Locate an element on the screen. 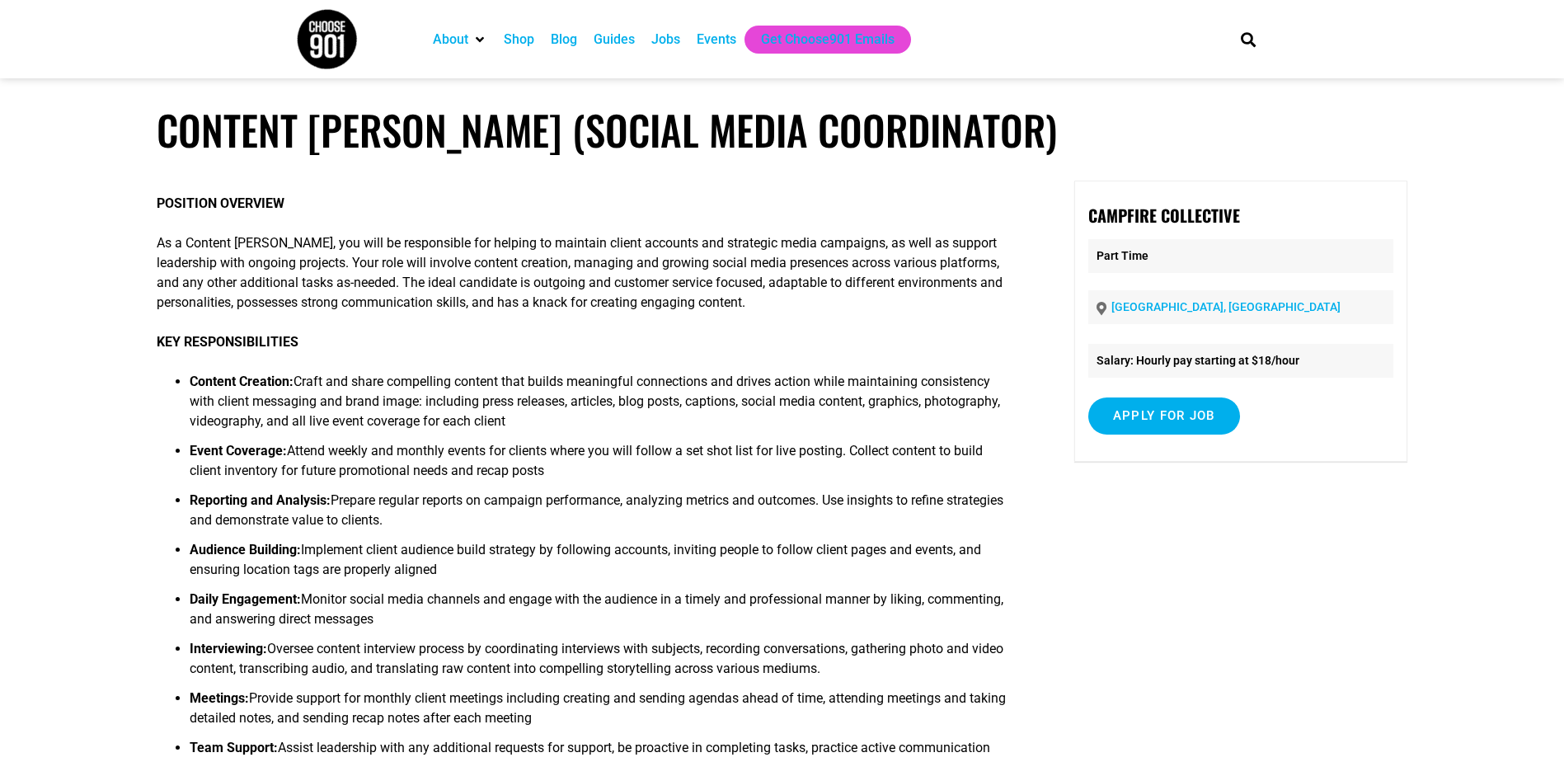 The image size is (1564, 762). strong: Reporting and Analysis: is located at coordinates (260, 500).